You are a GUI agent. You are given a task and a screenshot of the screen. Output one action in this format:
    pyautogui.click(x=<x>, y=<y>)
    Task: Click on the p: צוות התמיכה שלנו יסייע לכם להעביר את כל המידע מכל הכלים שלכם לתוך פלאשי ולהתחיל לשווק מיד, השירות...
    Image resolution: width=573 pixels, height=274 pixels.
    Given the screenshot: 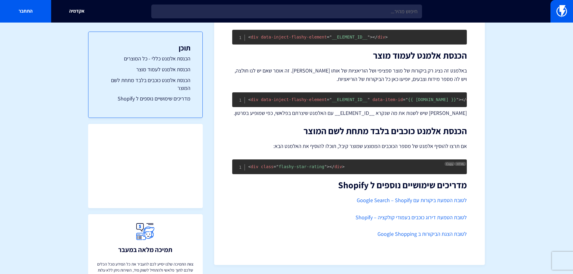 What is the action you would take?
    pyautogui.click(x=145, y=267)
    